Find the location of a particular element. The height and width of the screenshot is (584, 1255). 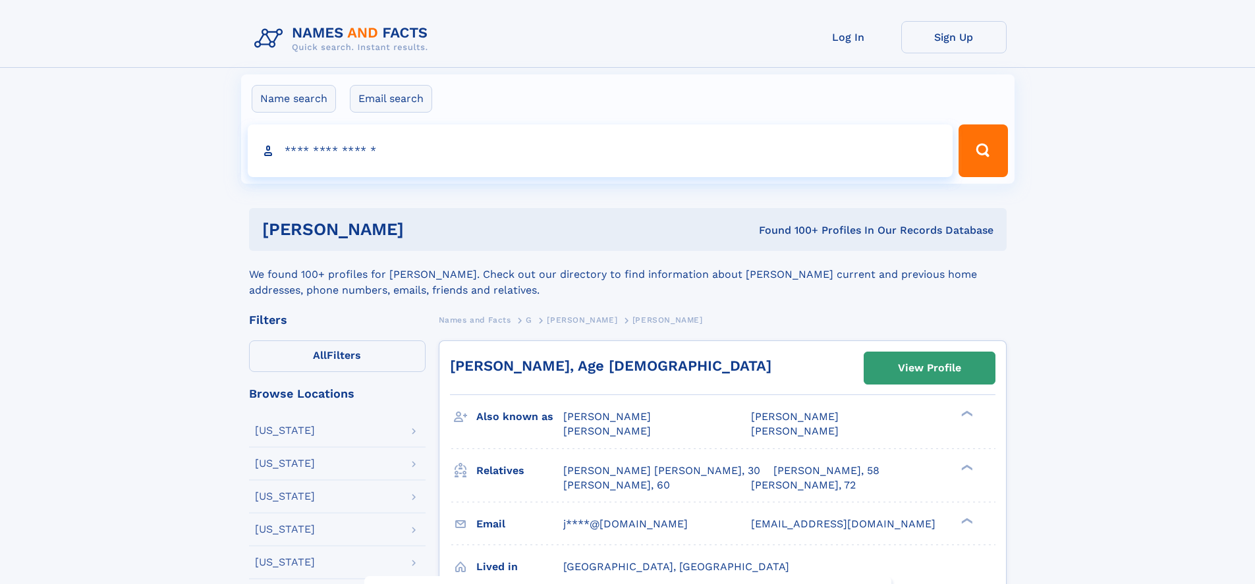

label: Filters is located at coordinates (337, 356).